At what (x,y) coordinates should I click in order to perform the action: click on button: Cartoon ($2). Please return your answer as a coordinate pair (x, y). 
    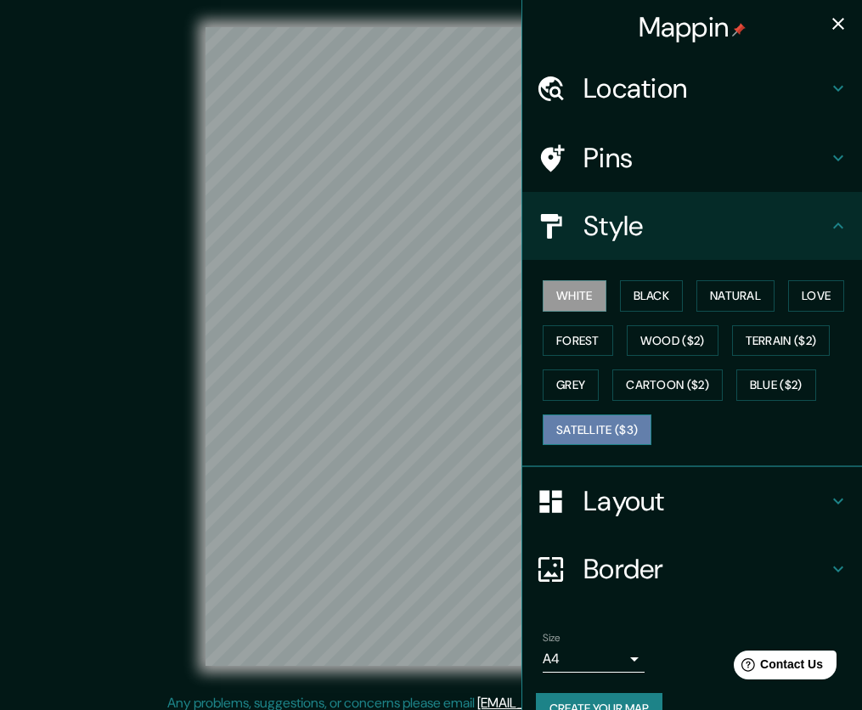
    Looking at the image, I should click on (668, 385).